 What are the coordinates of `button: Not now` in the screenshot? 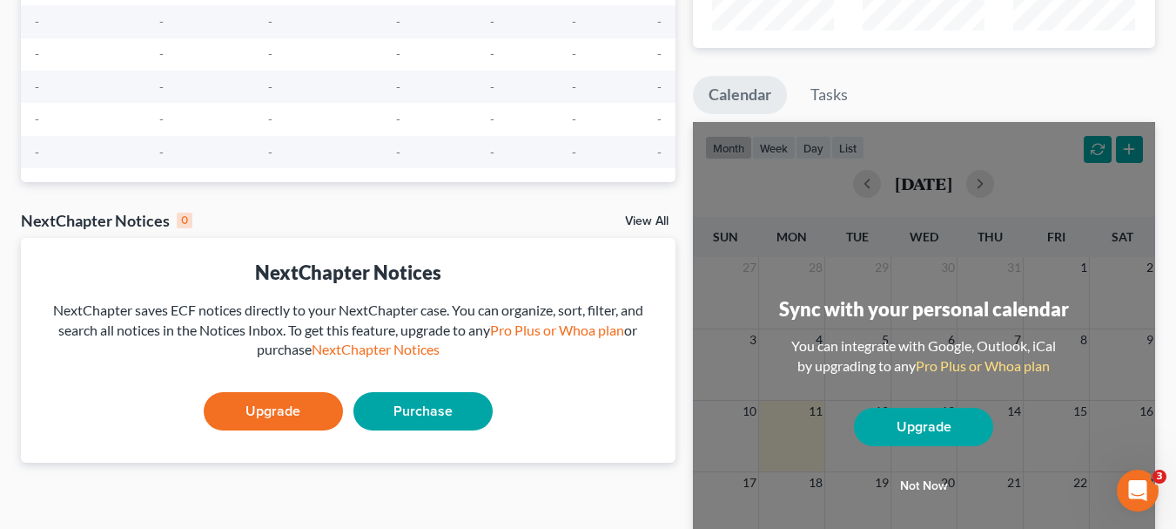 It's located at (924, 486).